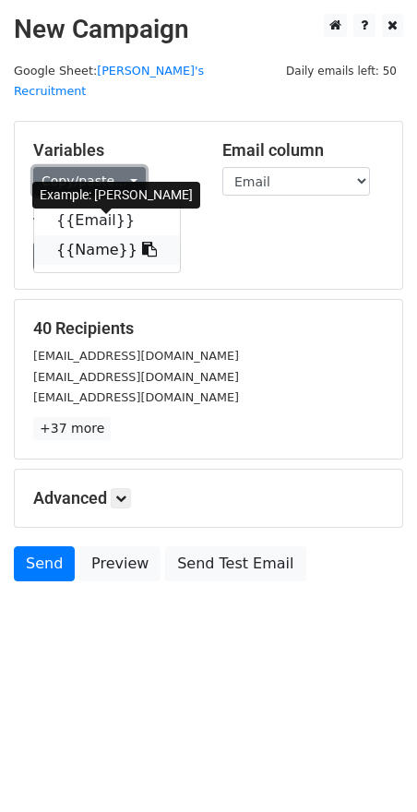 The height and width of the screenshot is (812, 417). Describe the element at coordinates (72, 428) in the screenshot. I see `a: +37 more` at that location.